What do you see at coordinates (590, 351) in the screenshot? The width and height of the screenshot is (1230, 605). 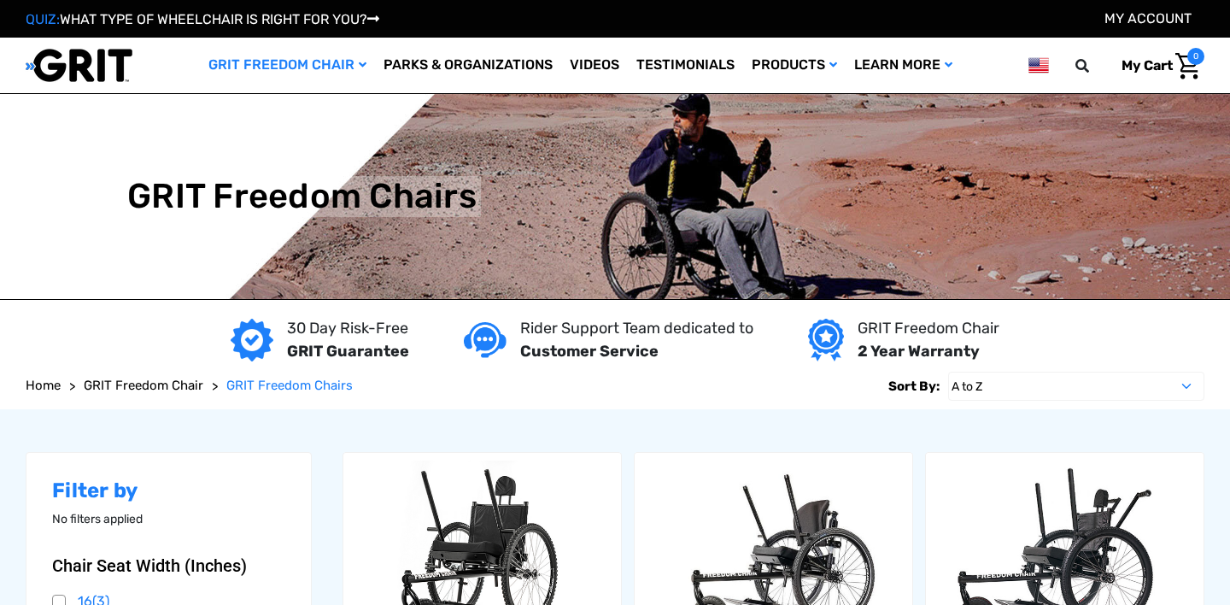 I see `strong: Customer Service` at bounding box center [590, 351].